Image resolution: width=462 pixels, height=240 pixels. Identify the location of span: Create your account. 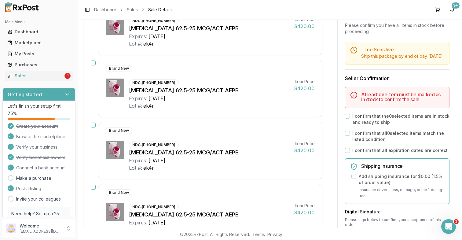
(37, 126).